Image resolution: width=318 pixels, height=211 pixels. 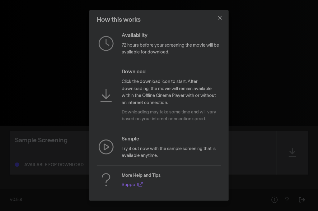 What do you see at coordinates (172, 36) in the screenshot?
I see `p: Availability` at bounding box center [172, 36].